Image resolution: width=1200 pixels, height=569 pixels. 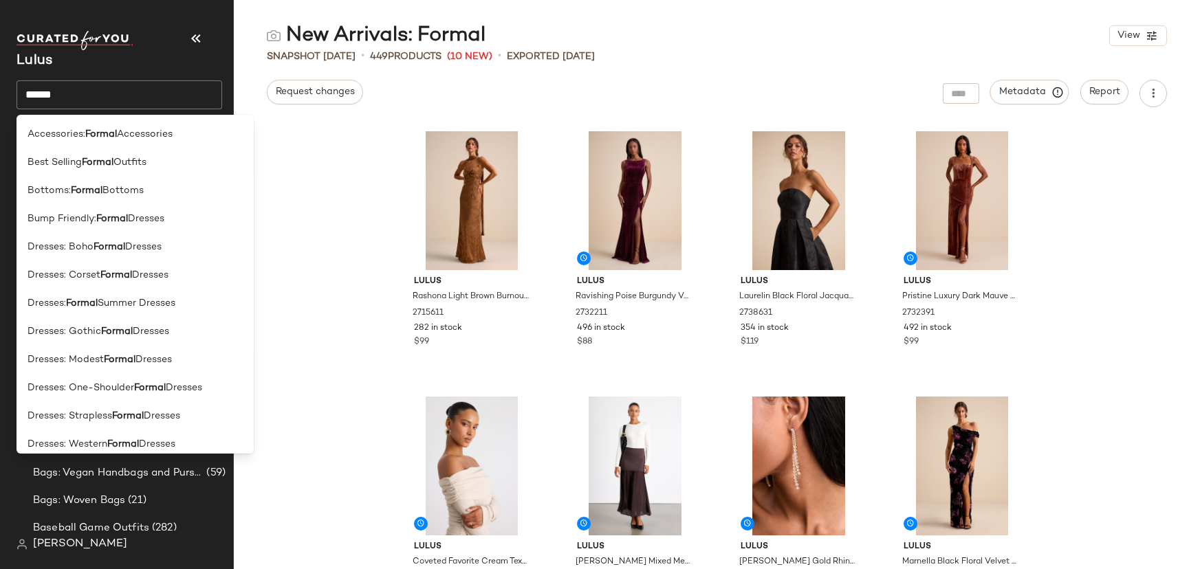 I want to click on button: Request changes, so click(x=315, y=92).